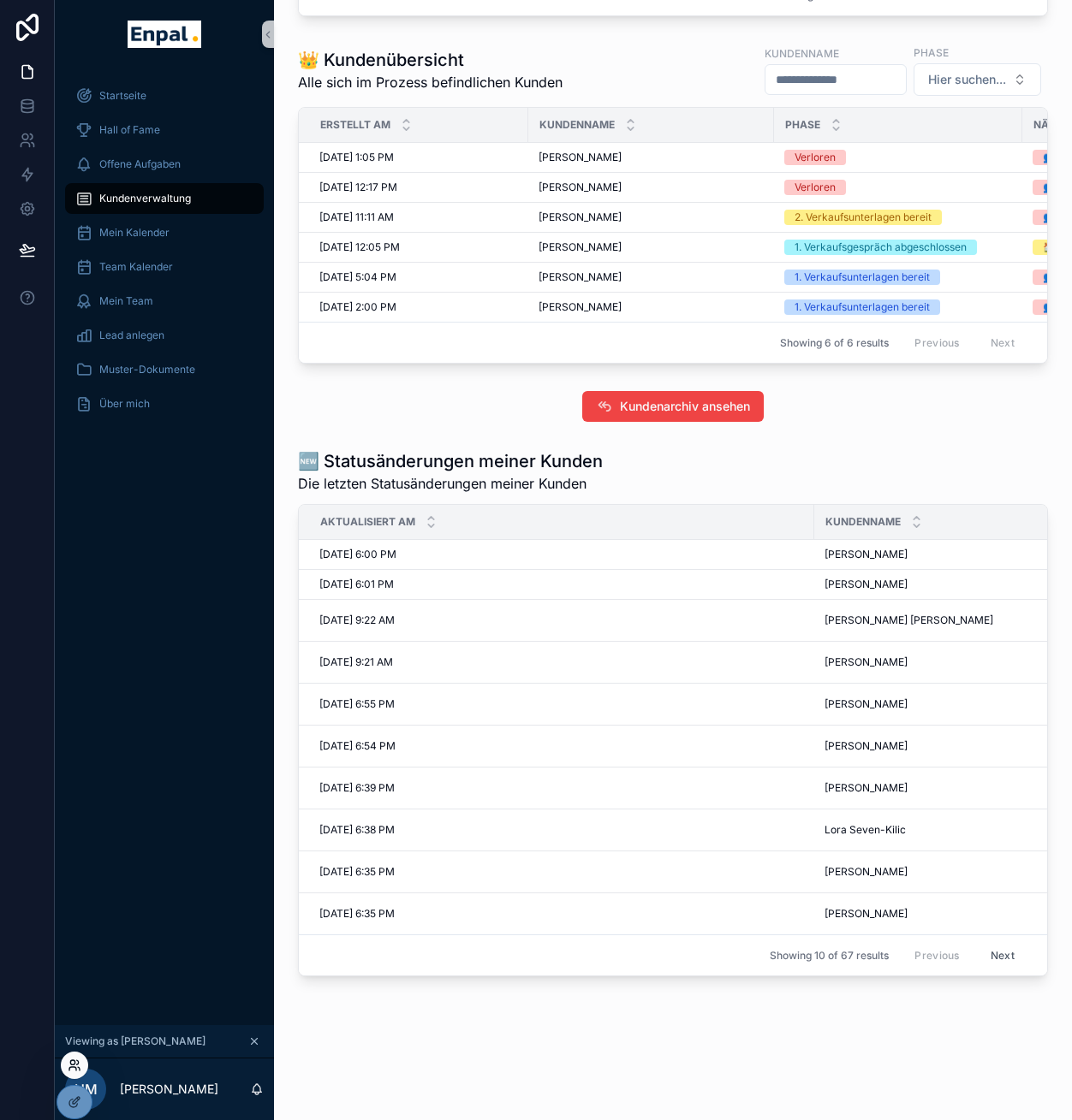  Describe the element at coordinates (355, 125) in the screenshot. I see `span: Erstellt Am` at that location.